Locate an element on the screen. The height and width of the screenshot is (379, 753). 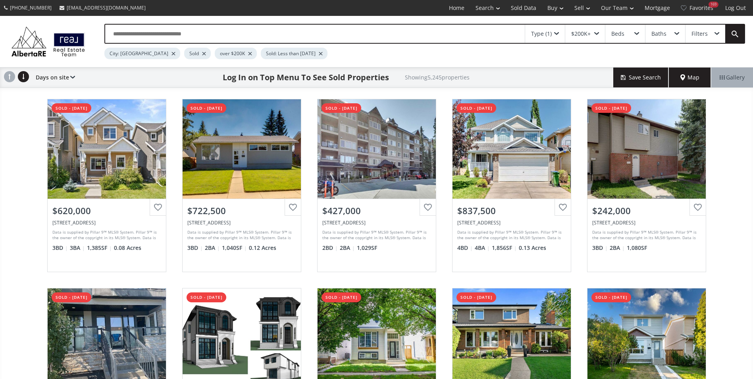
span: 1,080 SF is located at coordinates (637, 248).